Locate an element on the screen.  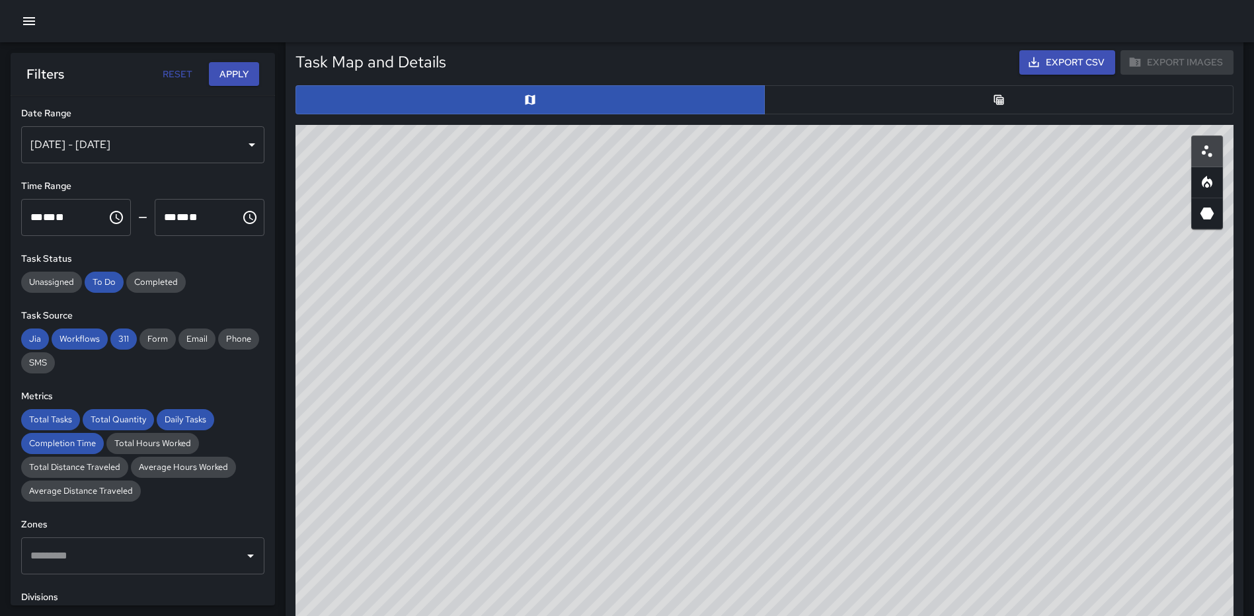
div: Email is located at coordinates (197, 339).